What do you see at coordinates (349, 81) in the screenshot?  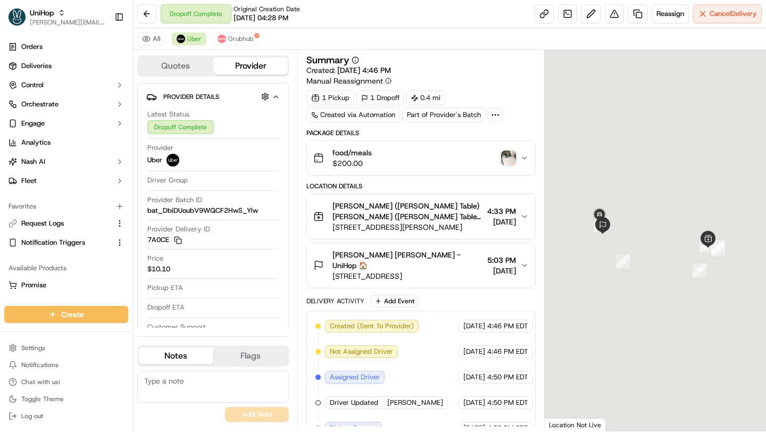 I see `button: Manual Reassignment` at bounding box center [349, 81].